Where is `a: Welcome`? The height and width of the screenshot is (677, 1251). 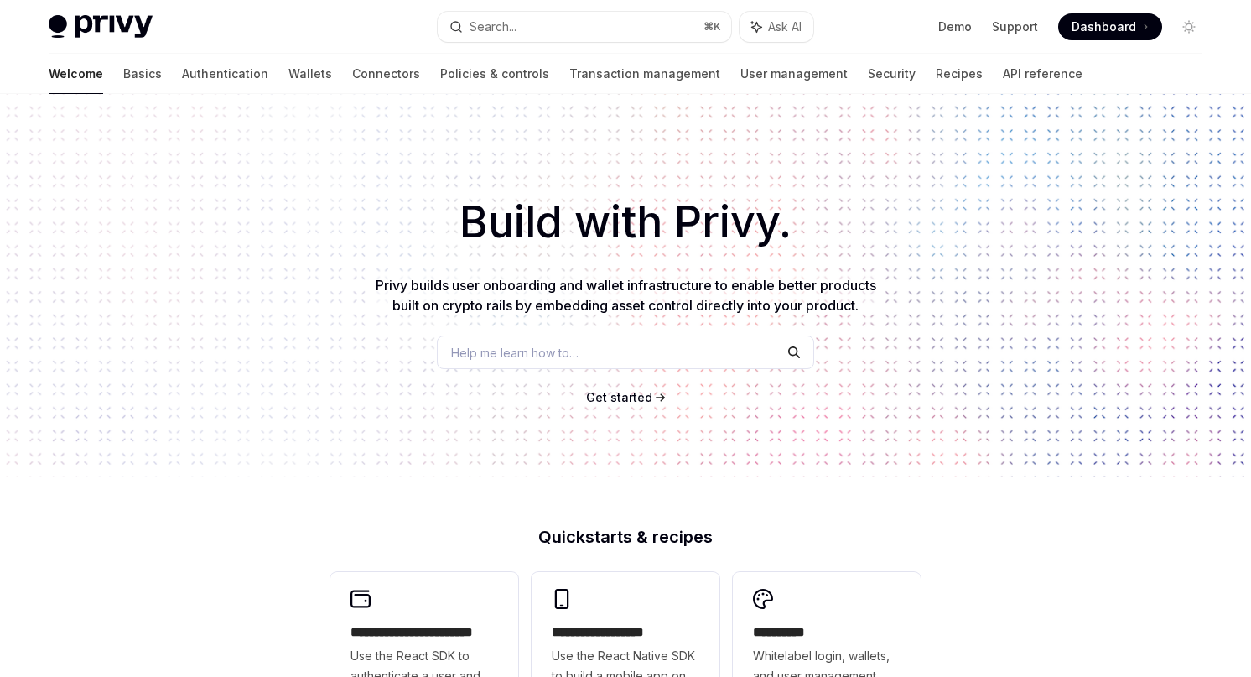 a: Welcome is located at coordinates (75, 74).